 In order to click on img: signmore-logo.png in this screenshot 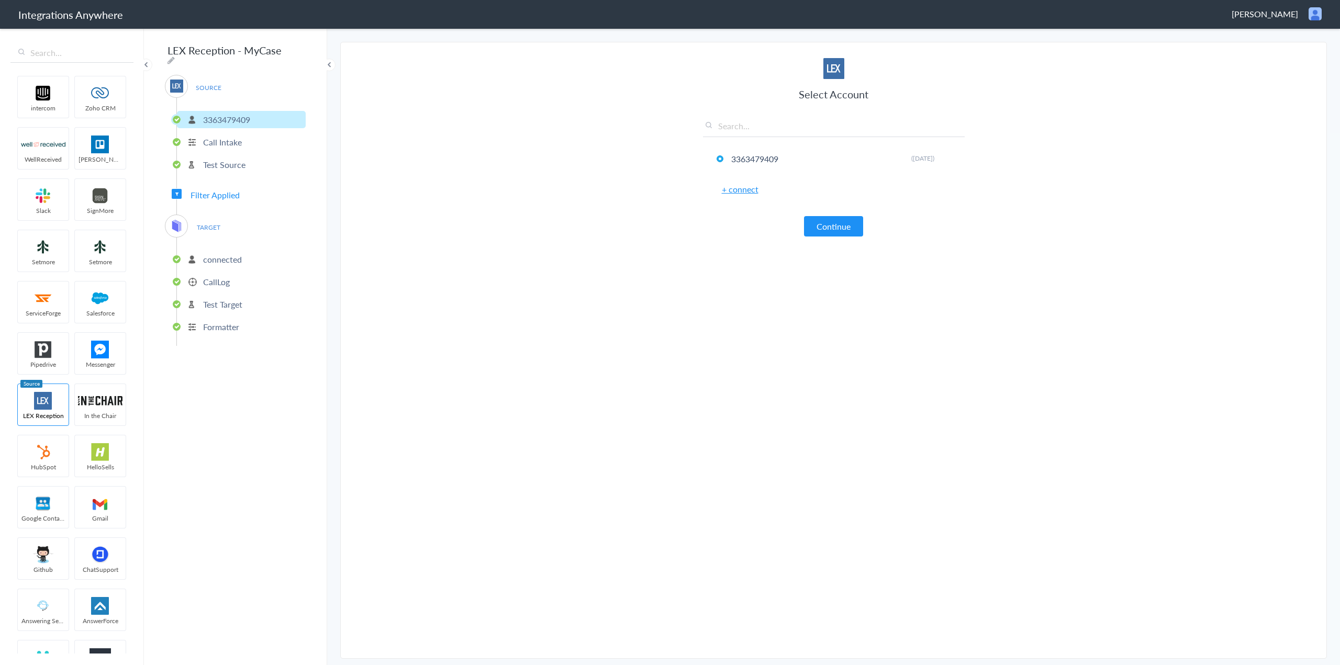, I will do `click(100, 196)`.